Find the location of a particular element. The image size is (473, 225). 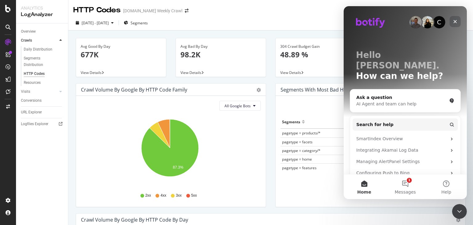

a: Resources is located at coordinates (44, 82).